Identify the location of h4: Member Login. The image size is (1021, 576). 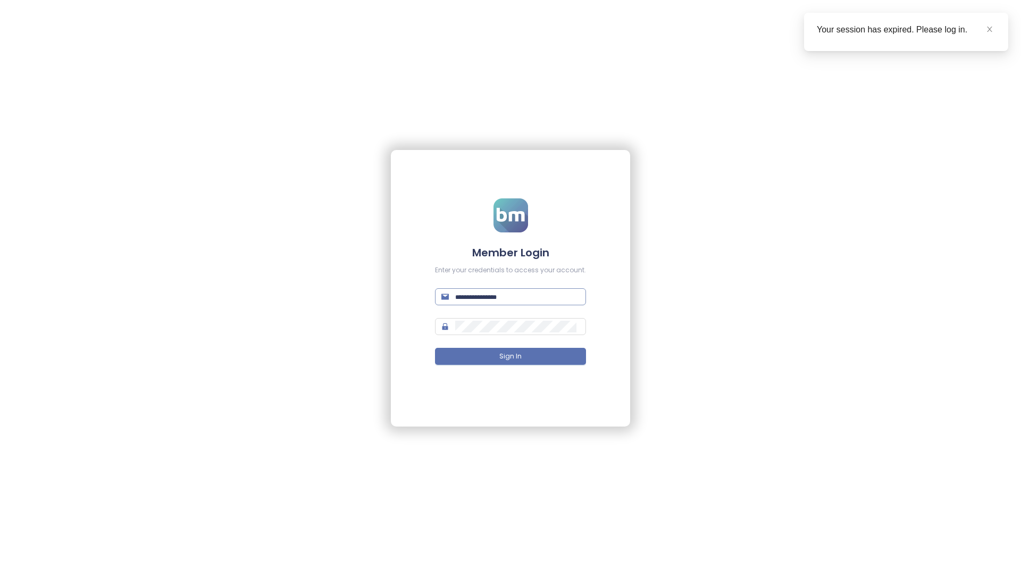
(510, 253).